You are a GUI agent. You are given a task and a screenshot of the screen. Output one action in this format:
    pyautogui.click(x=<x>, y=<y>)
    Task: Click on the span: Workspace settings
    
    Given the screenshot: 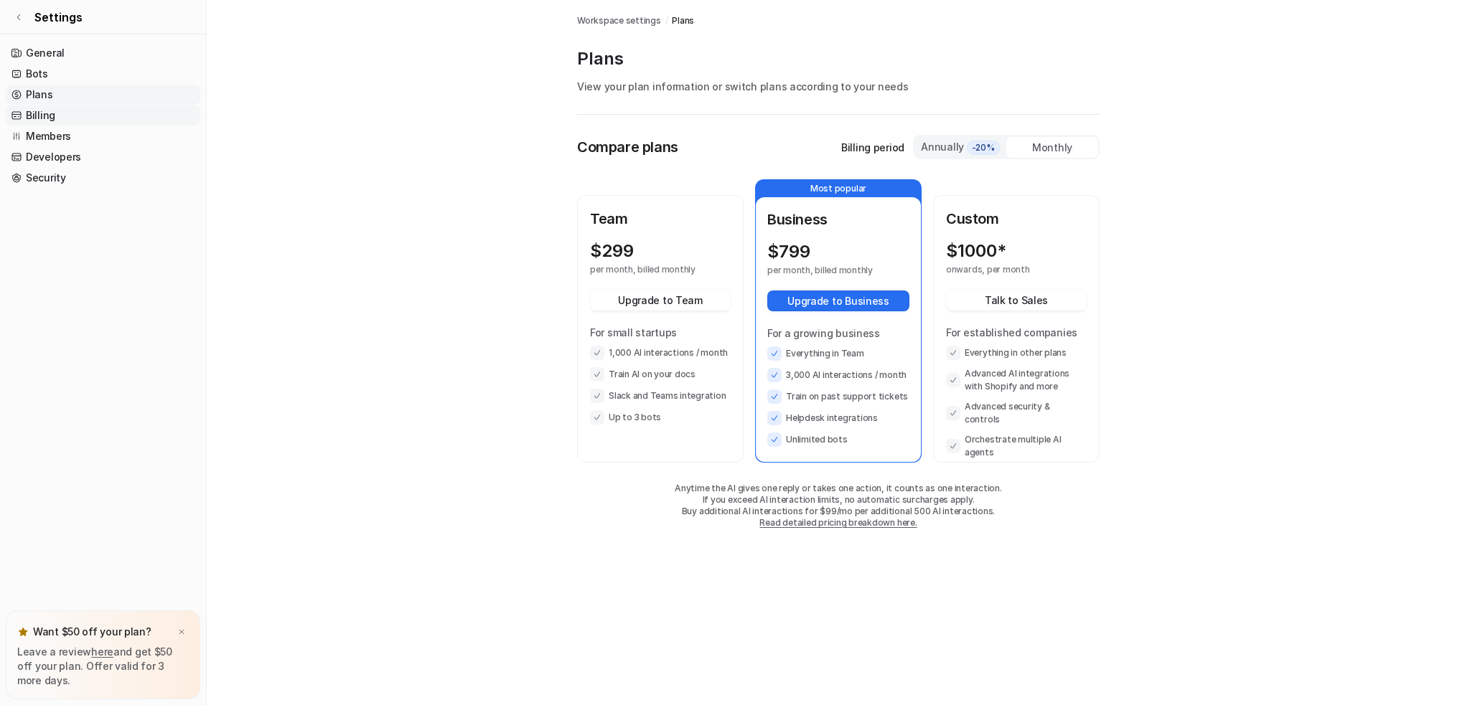 What is the action you would take?
    pyautogui.click(x=619, y=21)
    